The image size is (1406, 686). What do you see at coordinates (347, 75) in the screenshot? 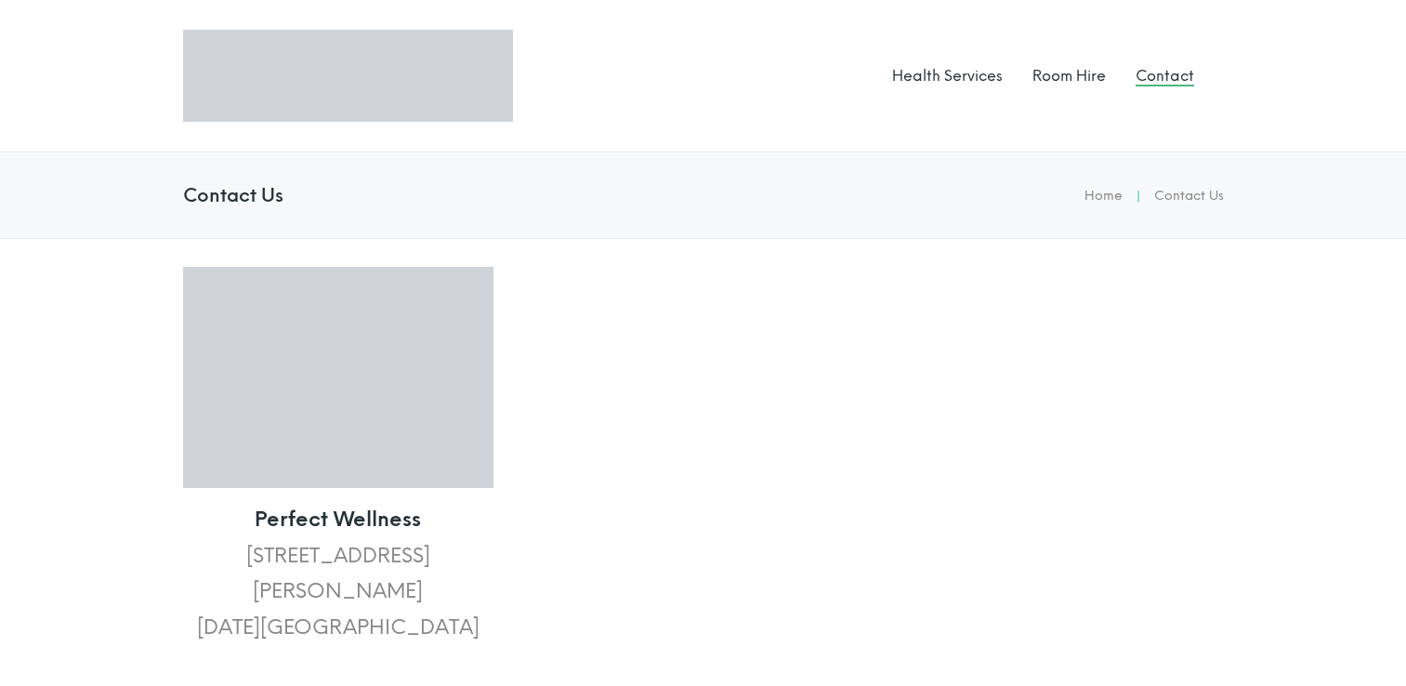
I see `img: Logo Perfect Wellness 710x197` at bounding box center [347, 75].